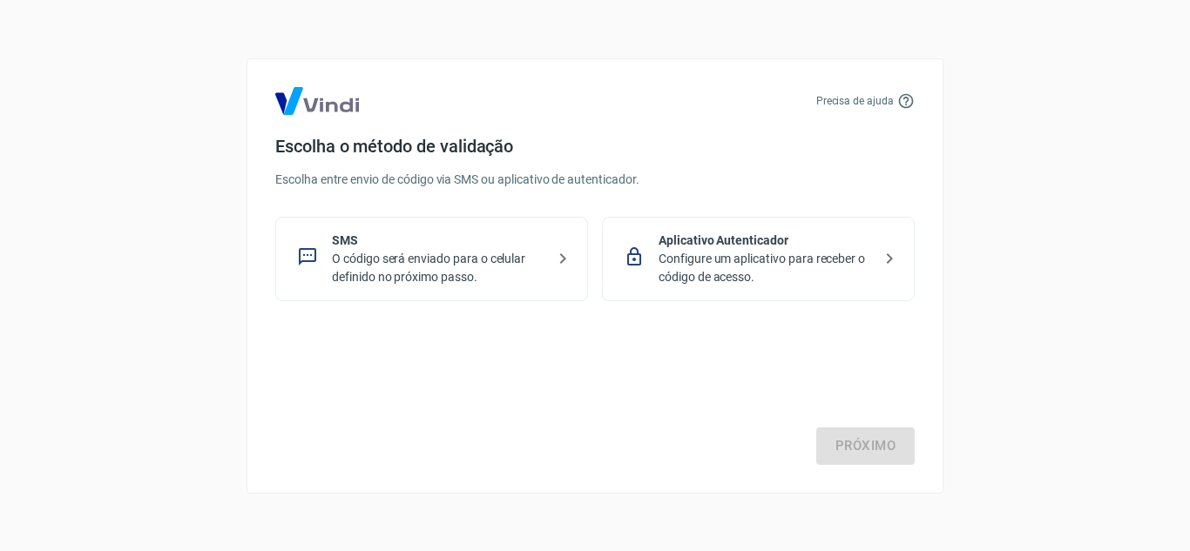 This screenshot has height=551, width=1190. What do you see at coordinates (595, 179) in the screenshot?
I see `p: Escolha entre envio de código via SMS ou aplicativo de autenticador.` at bounding box center [595, 179].